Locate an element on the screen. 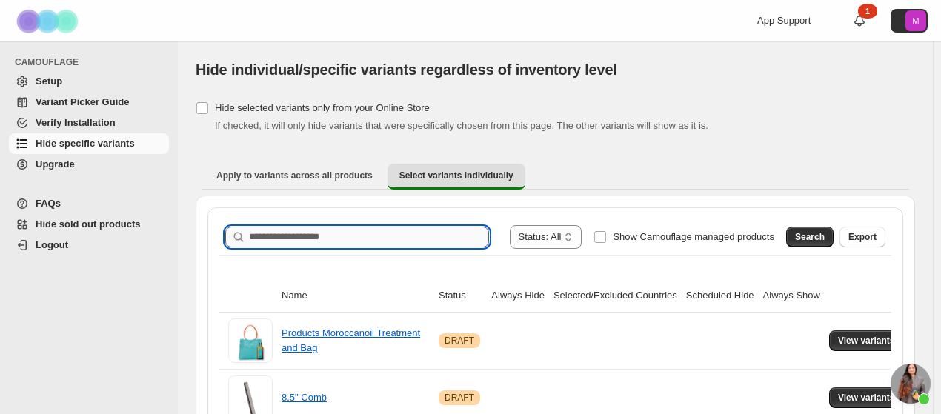 The width and height of the screenshot is (941, 414). span: Search is located at coordinates (810, 237).